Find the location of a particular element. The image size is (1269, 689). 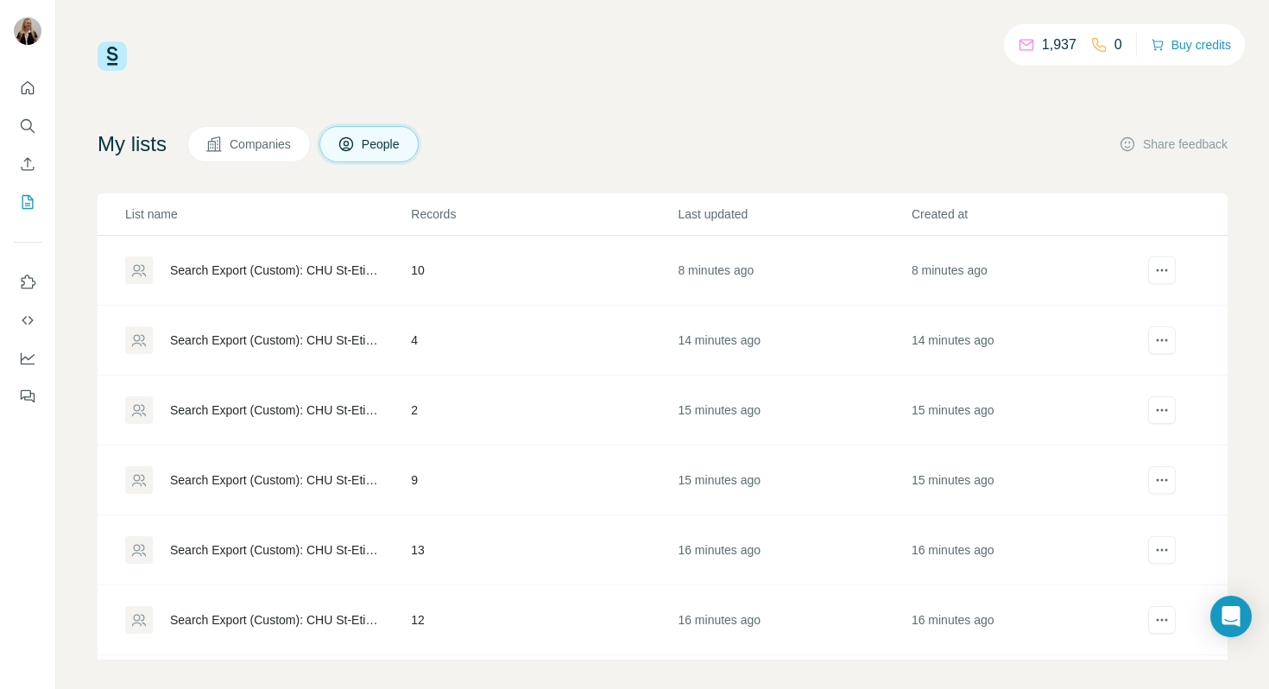

button: Quick start is located at coordinates (28, 88).